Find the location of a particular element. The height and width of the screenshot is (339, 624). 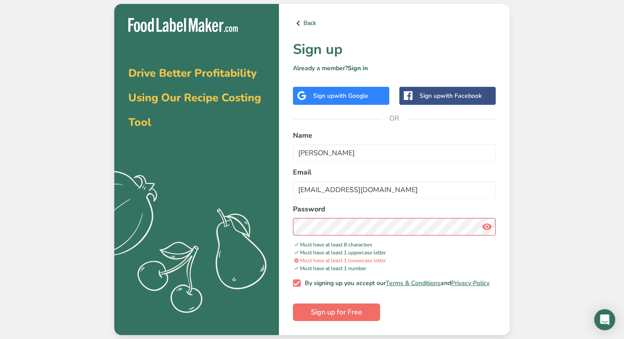

p: Already a member? is located at coordinates (394, 68).